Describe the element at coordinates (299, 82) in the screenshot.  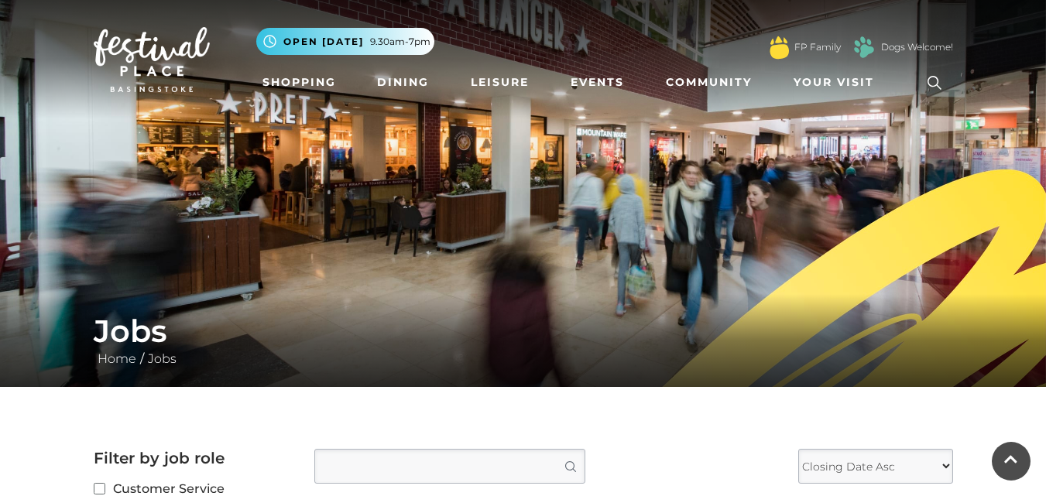
I see `a: Shopping` at that location.